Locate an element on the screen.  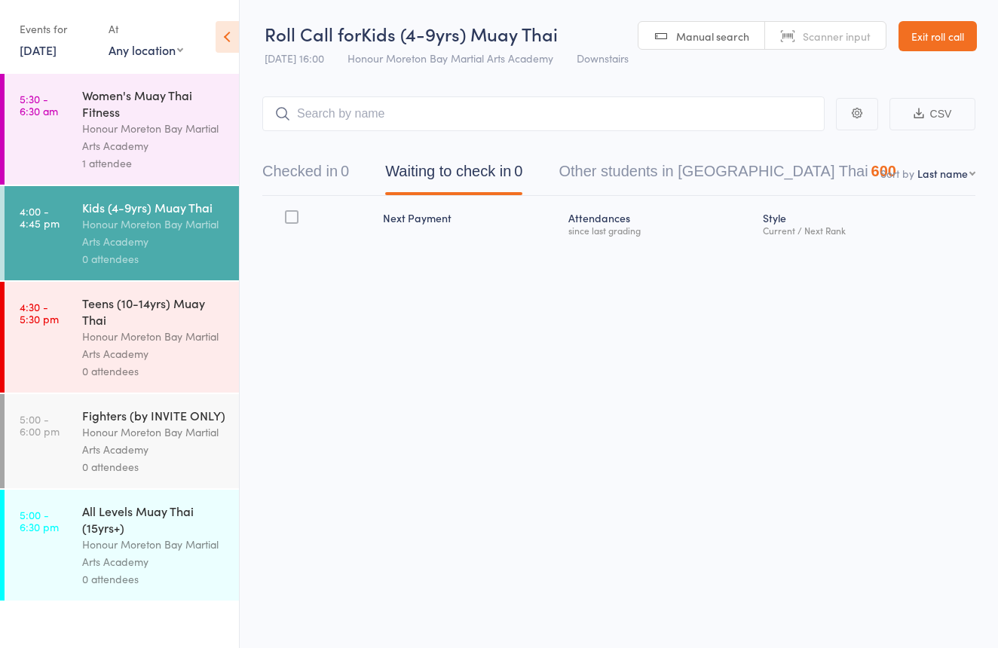
time: 5:00 - 6:00 pm is located at coordinates (39, 425).